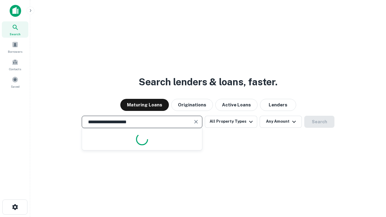 The image size is (386, 217). Describe the element at coordinates (371, 183) in the screenshot. I see `div: Chat Widget` at that location.